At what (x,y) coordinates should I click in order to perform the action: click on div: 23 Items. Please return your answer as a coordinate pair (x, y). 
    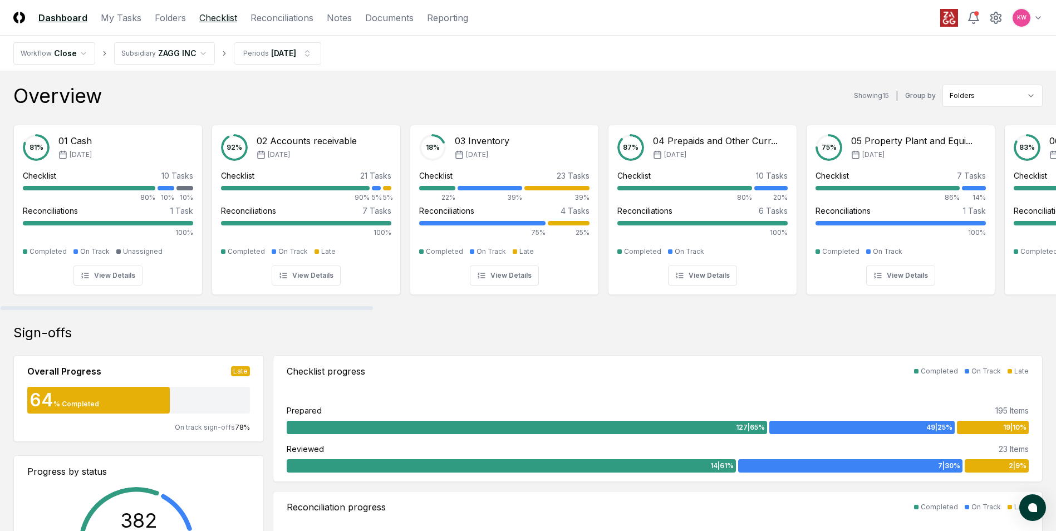
    Looking at the image, I should click on (1013, 449).